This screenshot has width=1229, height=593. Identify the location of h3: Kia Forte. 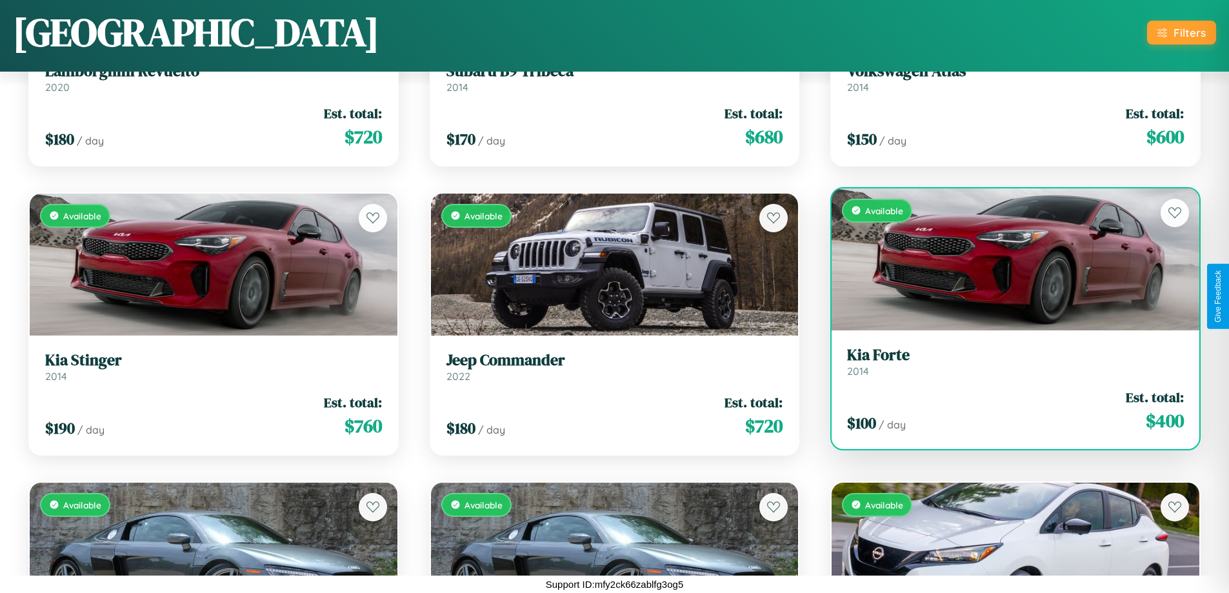
(1016, 355).